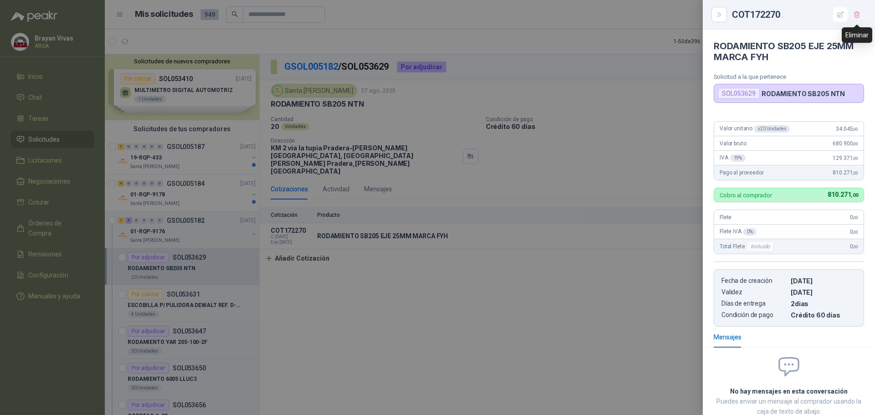 The width and height of the screenshot is (875, 415). Describe the element at coordinates (823, 303) in the screenshot. I see `p: 2 dias` at that location.